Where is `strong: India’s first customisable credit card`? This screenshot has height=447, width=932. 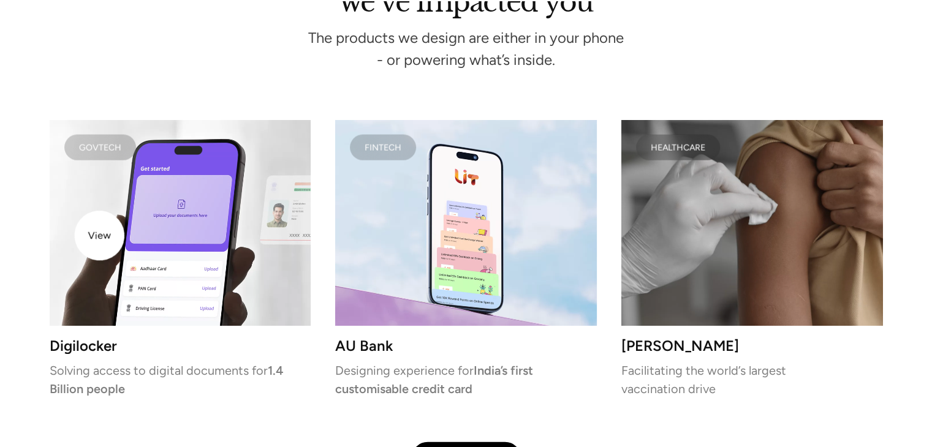
strong: India’s first customisable credit card is located at coordinates (434, 380).